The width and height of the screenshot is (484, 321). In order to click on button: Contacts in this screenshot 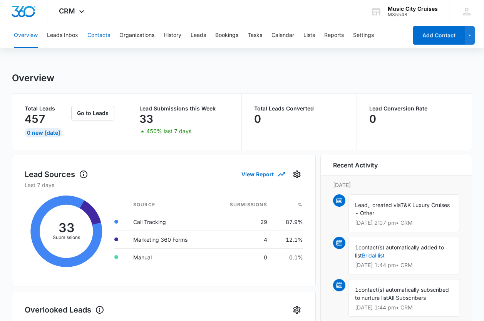, I will do `click(99, 35)`.